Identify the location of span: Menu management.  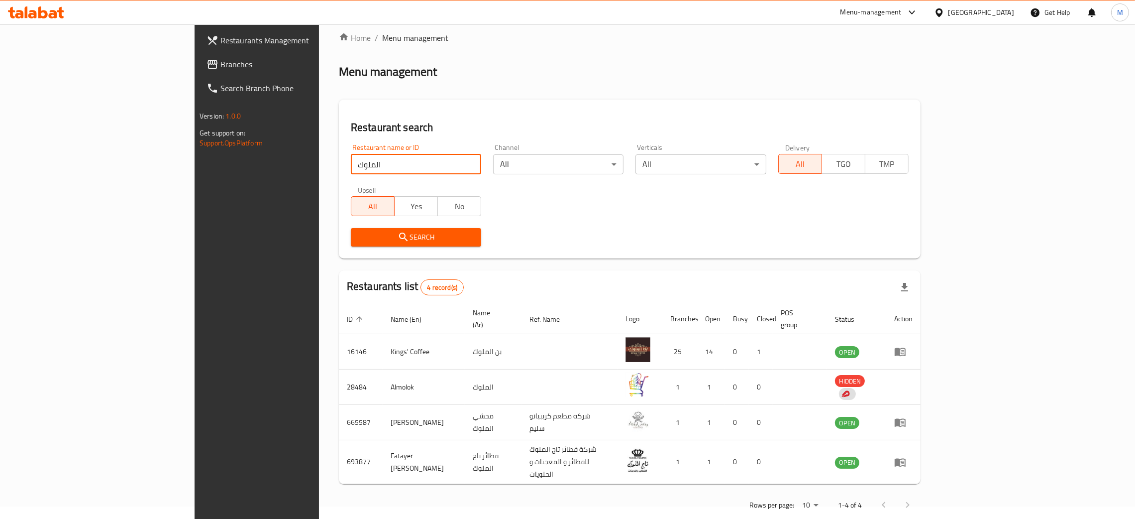
(415, 38).